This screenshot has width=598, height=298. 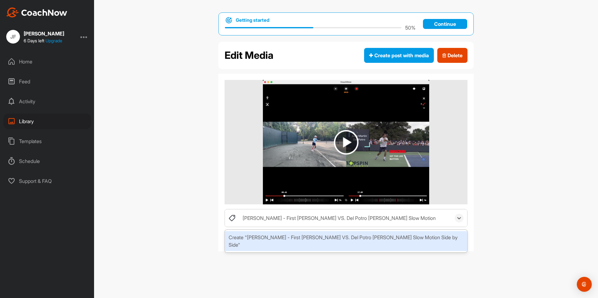 I want to click on div: Support & FAQ, so click(x=47, y=181).